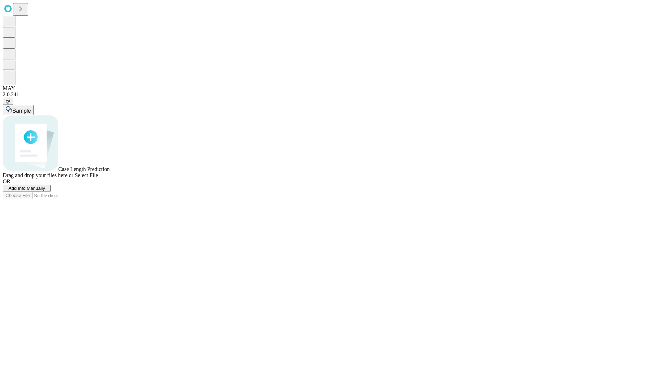 This screenshot has height=370, width=658. Describe the element at coordinates (27, 188) in the screenshot. I see `button: Add Info Manually` at that location.